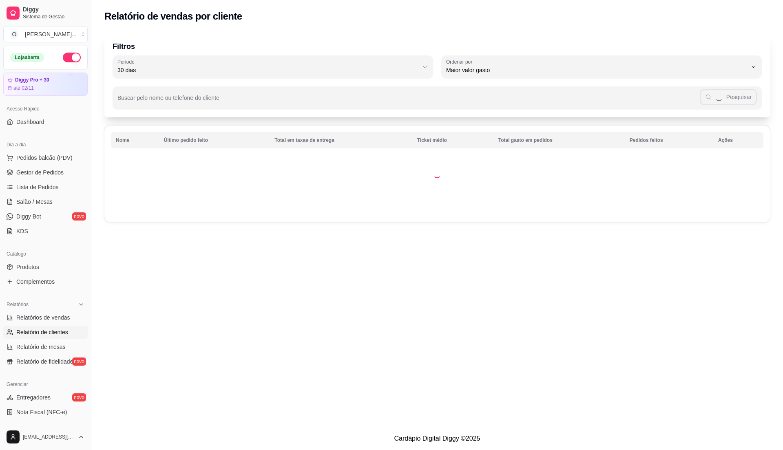 Image resolution: width=783 pixels, height=450 pixels. Describe the element at coordinates (45, 317) in the screenshot. I see `a: Relatórios de vendas` at that location.